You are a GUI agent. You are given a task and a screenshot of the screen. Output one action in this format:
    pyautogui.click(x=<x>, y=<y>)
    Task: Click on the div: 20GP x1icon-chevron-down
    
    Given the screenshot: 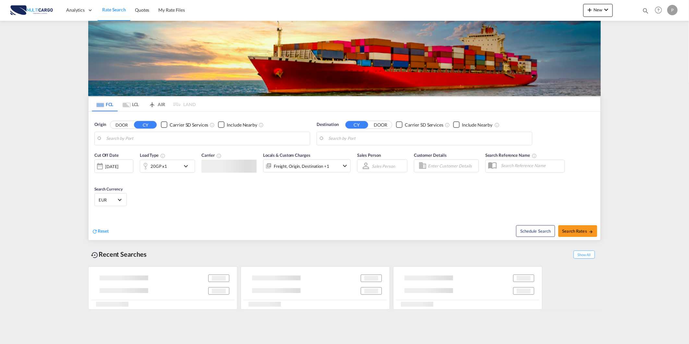 What is the action you would take?
    pyautogui.click(x=167, y=166)
    